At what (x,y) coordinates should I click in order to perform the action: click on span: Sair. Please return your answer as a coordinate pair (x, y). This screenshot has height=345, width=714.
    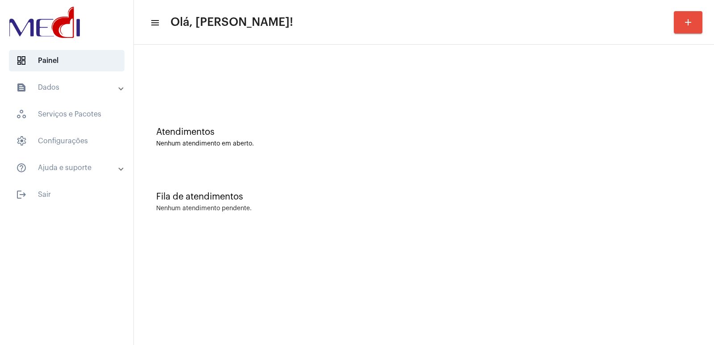
    Looking at the image, I should click on (66, 194).